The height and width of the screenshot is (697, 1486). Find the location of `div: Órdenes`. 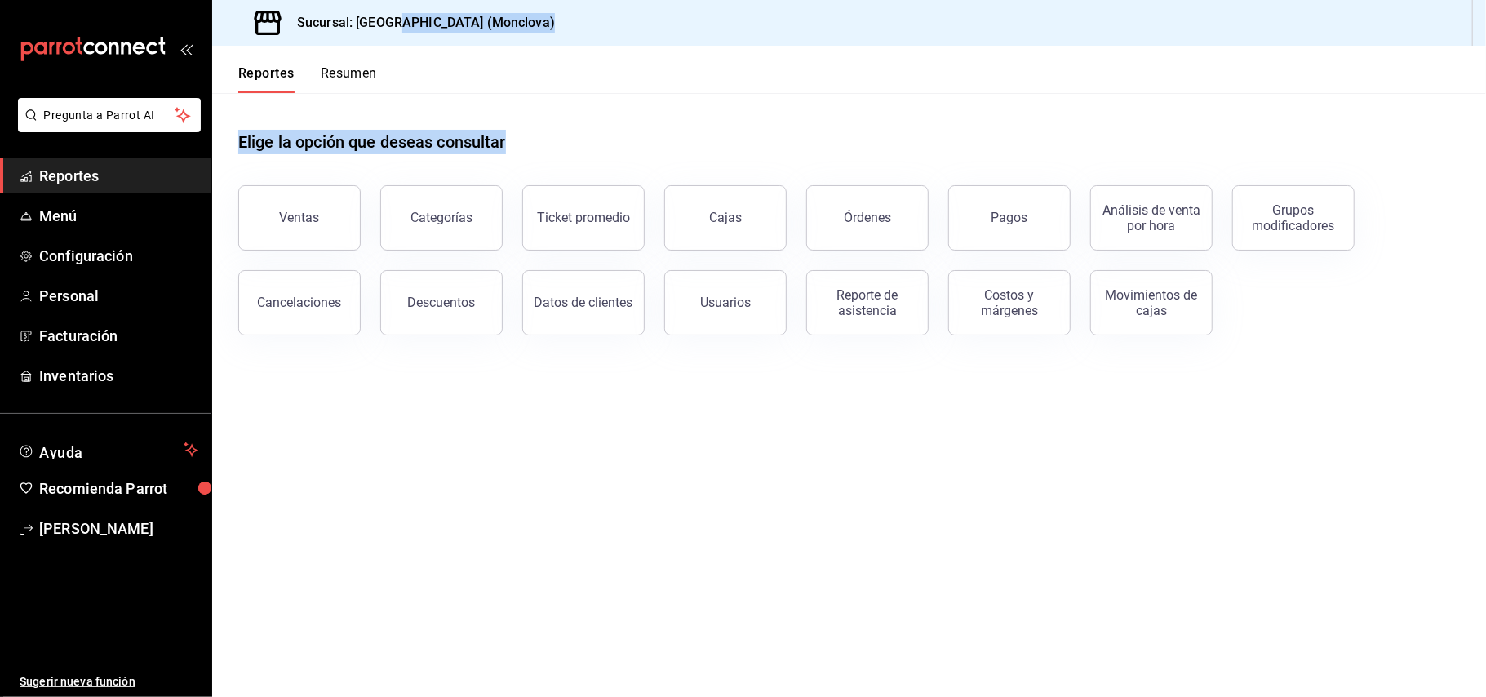

div: Órdenes is located at coordinates (867, 217).